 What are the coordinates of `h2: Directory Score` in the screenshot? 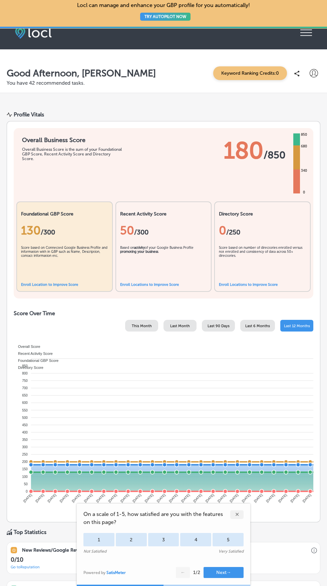 It's located at (262, 214).